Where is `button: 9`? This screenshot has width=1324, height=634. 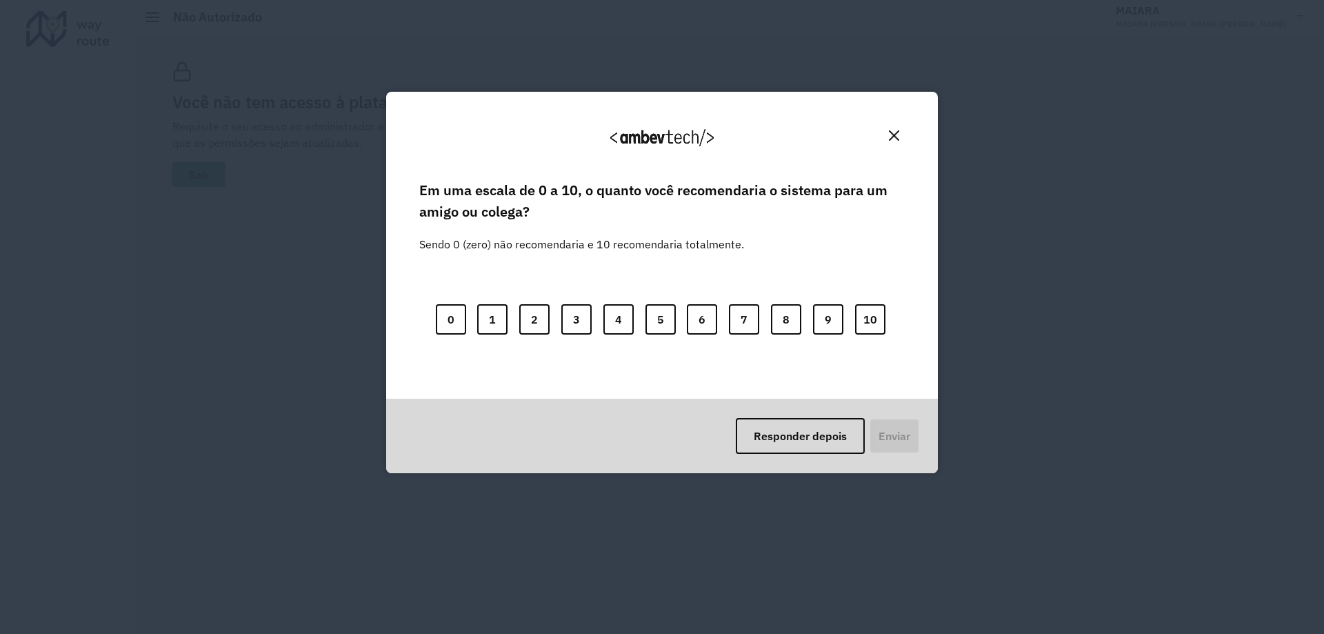 button: 9 is located at coordinates (828, 319).